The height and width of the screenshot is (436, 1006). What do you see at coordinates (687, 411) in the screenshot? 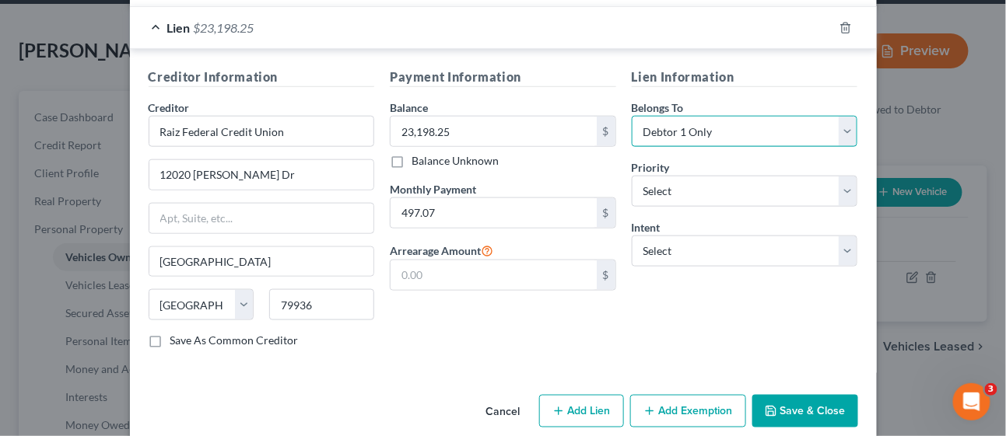
I see `button: Add Exemption` at bounding box center [687, 411].